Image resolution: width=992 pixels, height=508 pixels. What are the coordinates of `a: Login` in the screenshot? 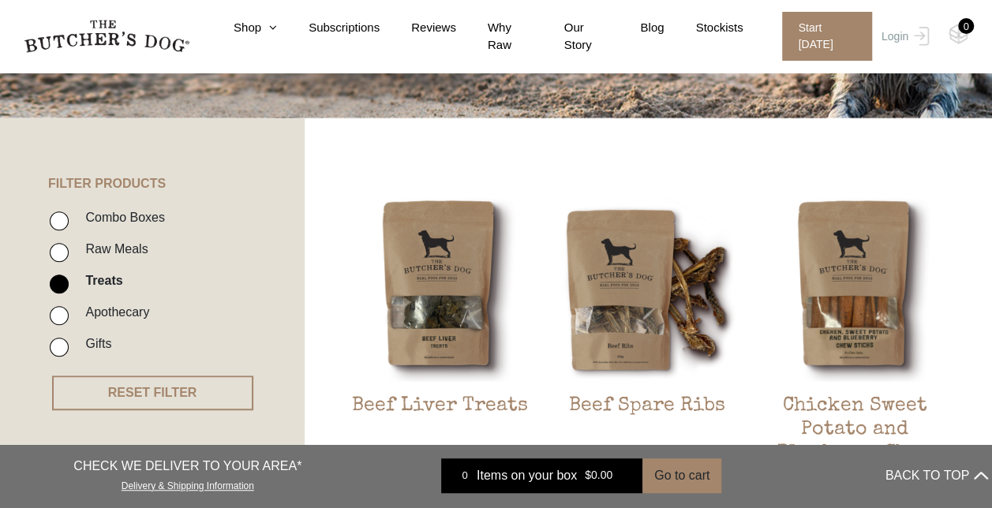 It's located at (903, 36).